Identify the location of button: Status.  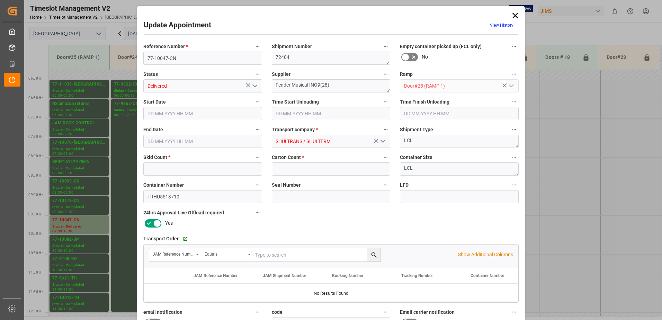
(258, 74).